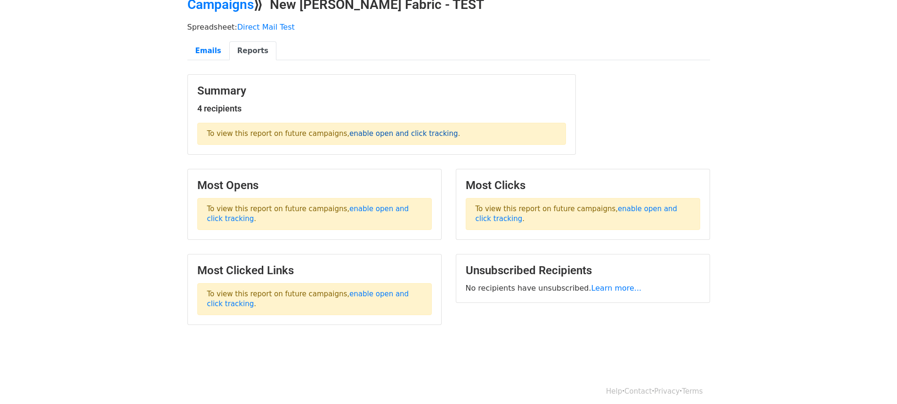 The image size is (897, 404). Describe the element at coordinates (614, 392) in the screenshot. I see `a: Help` at that location.